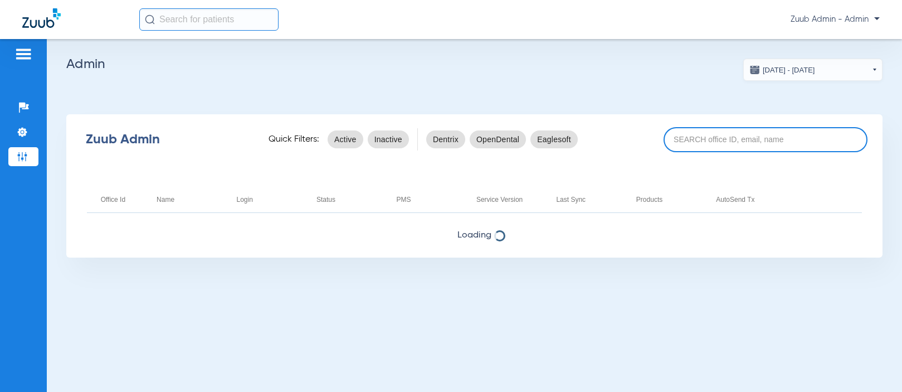 The height and width of the screenshot is (392, 902). I want to click on span: Inactive, so click(388, 139).